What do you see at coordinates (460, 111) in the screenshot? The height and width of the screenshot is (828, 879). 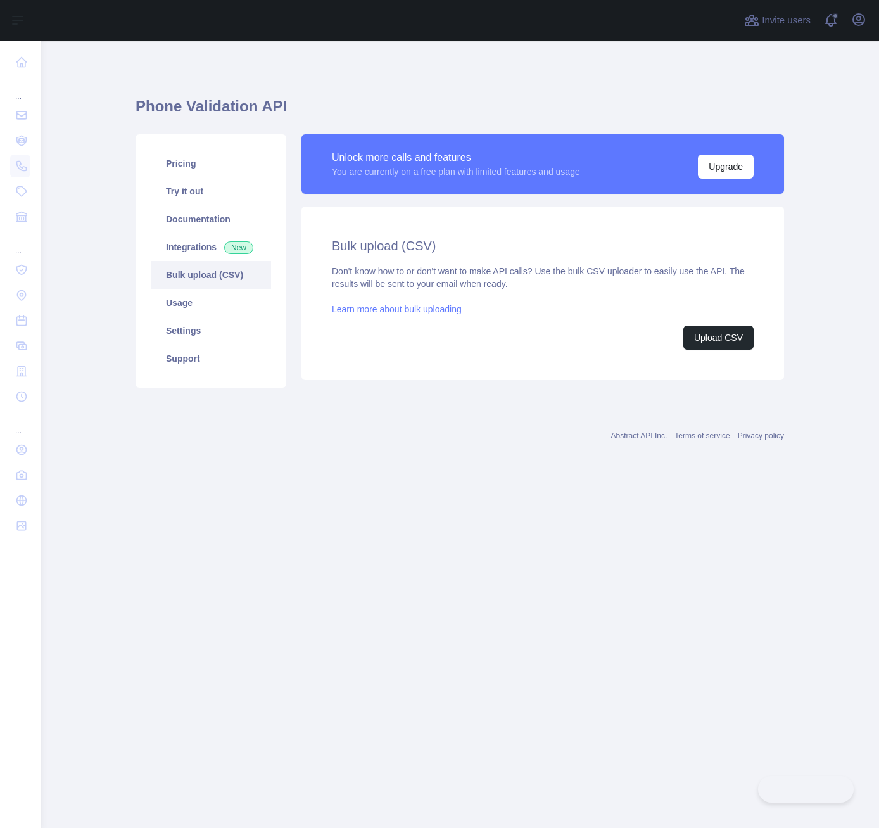 I see `h1: Phone Validation API` at bounding box center [460, 111].